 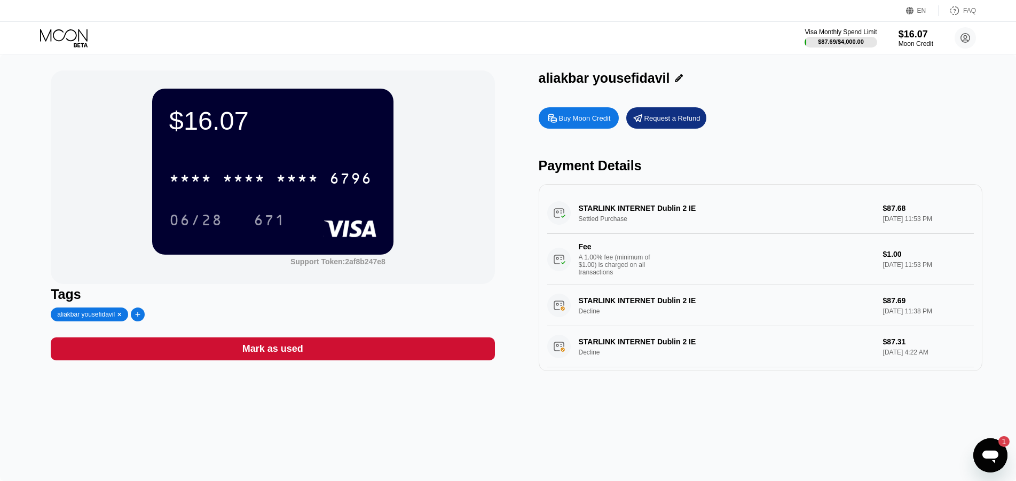 What do you see at coordinates (616, 247) in the screenshot?
I see `div: Fee` at bounding box center [616, 247].